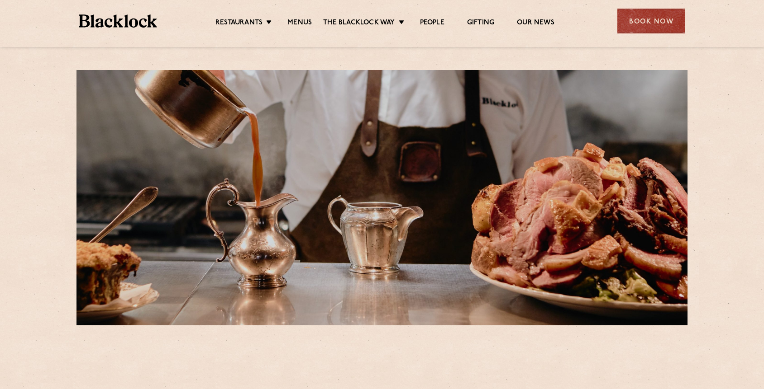  Describe the element at coordinates (535, 24) in the screenshot. I see `a: Our News` at that location.